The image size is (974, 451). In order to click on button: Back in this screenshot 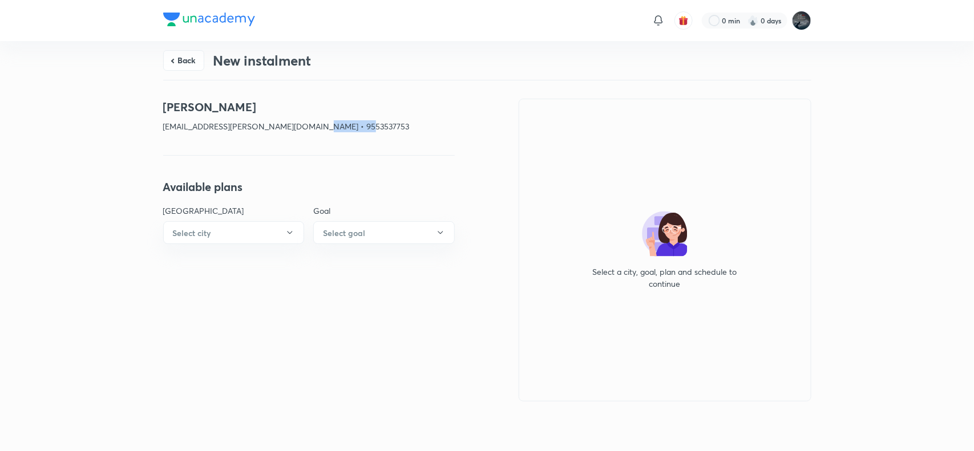, I will do `click(184, 60)`.